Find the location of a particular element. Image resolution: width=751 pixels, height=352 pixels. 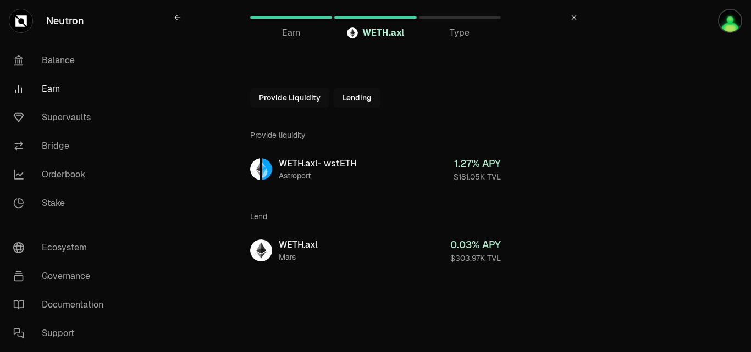

div: Astroport is located at coordinates (317, 176).